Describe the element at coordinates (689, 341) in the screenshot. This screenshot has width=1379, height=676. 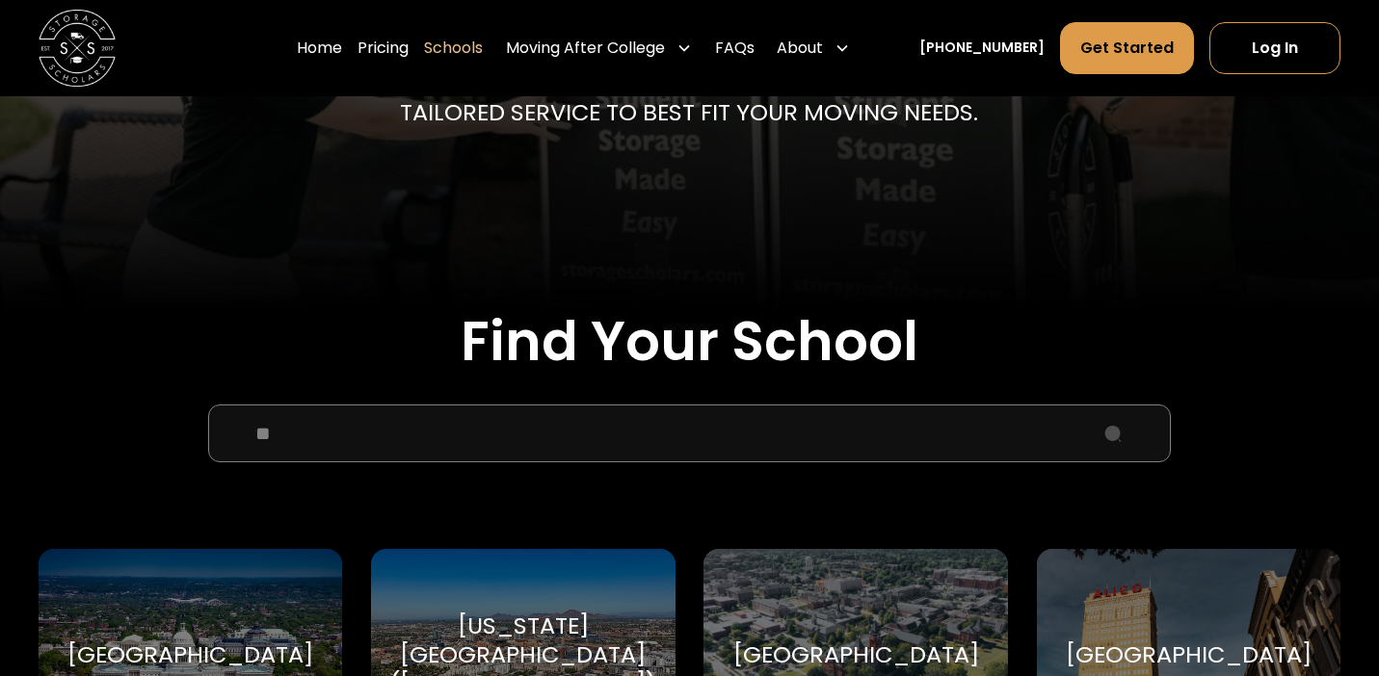
I see `h2: Find Your School` at that location.